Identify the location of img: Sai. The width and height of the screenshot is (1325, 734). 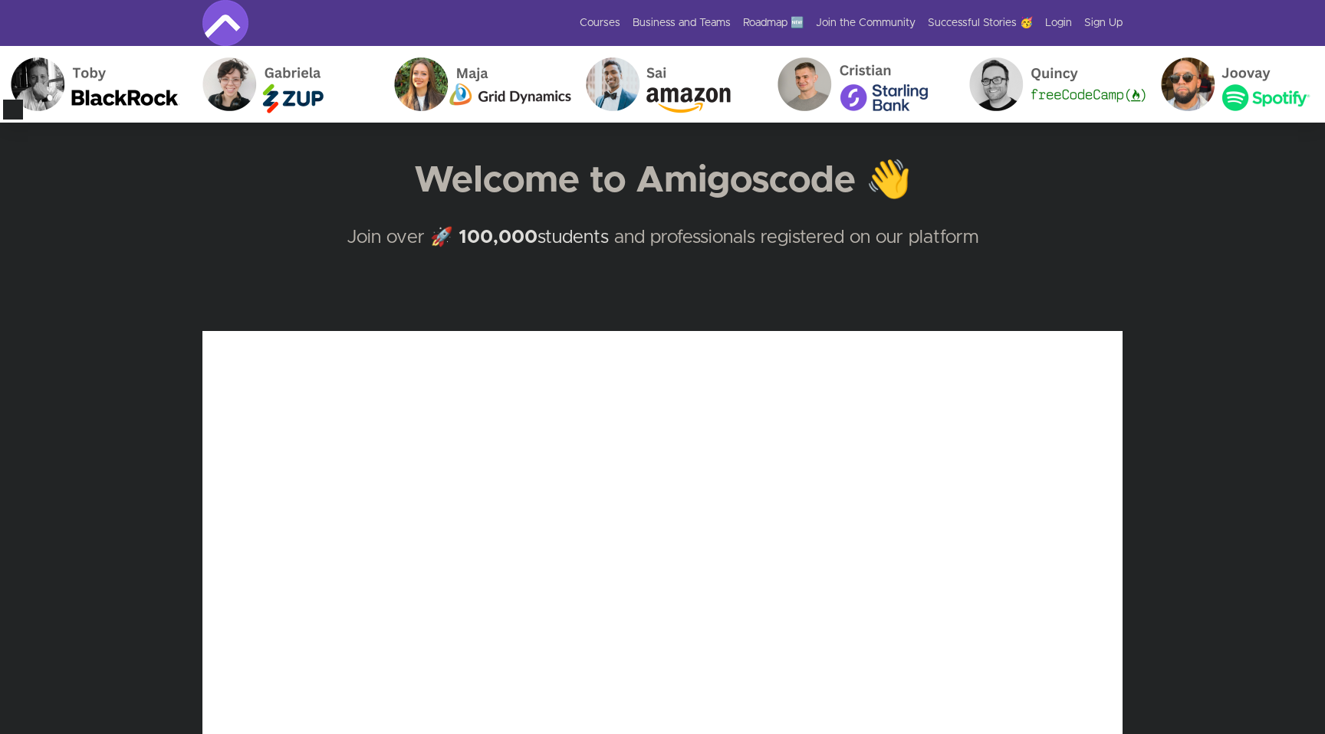
(649, 84).